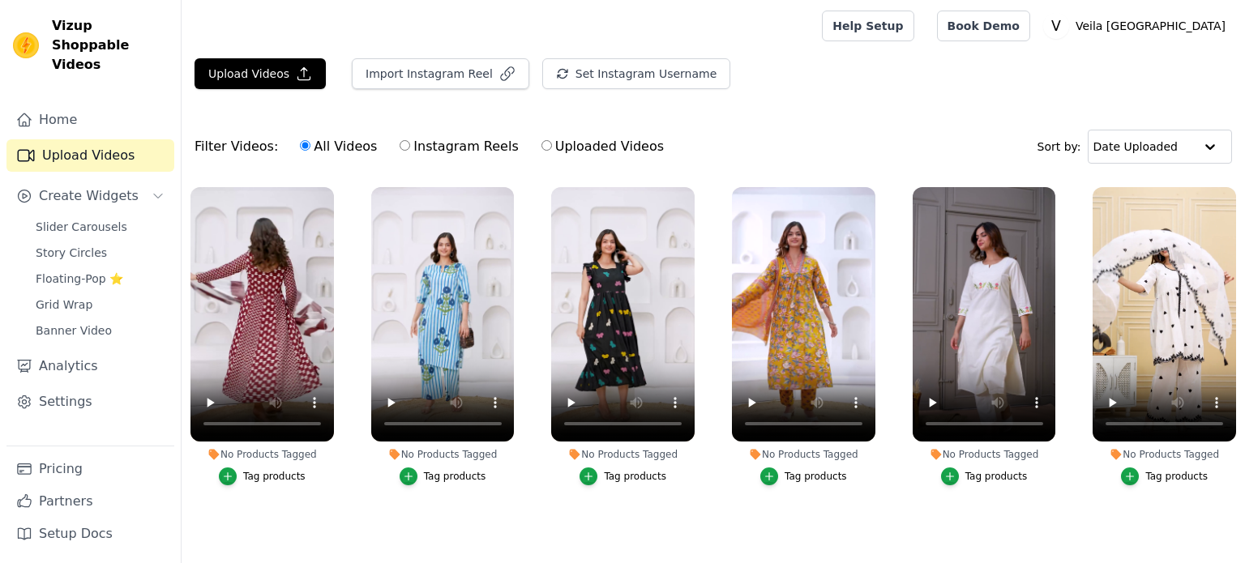  What do you see at coordinates (260, 74) in the screenshot?
I see `button: Upload Videos` at bounding box center [260, 74].